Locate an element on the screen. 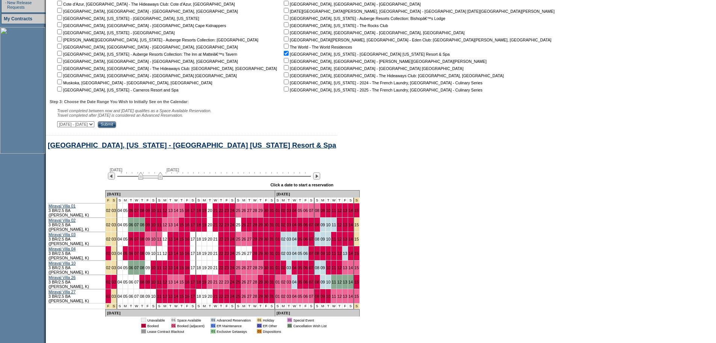 The width and height of the screenshot is (716, 343). a: 29 is located at coordinates (261, 267).